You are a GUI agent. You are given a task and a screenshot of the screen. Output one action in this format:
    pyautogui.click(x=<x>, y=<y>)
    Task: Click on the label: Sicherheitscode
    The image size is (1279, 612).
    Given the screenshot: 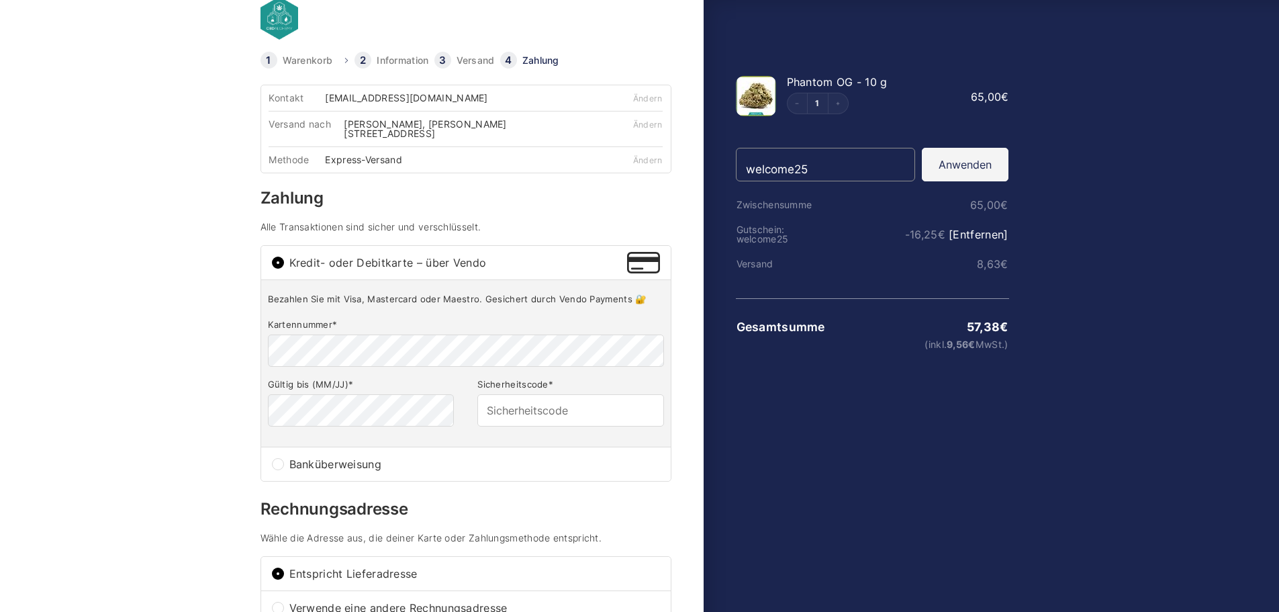 What is the action you would take?
    pyautogui.click(x=570, y=384)
    